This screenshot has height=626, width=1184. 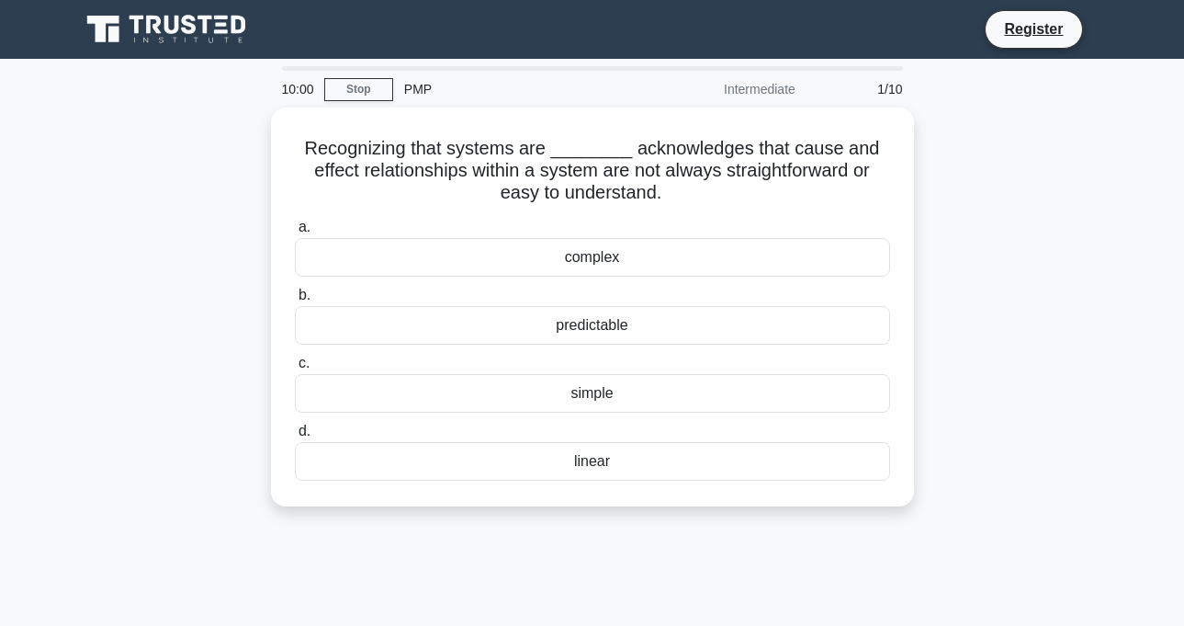 I want to click on div: predictable, so click(x=593, y=325).